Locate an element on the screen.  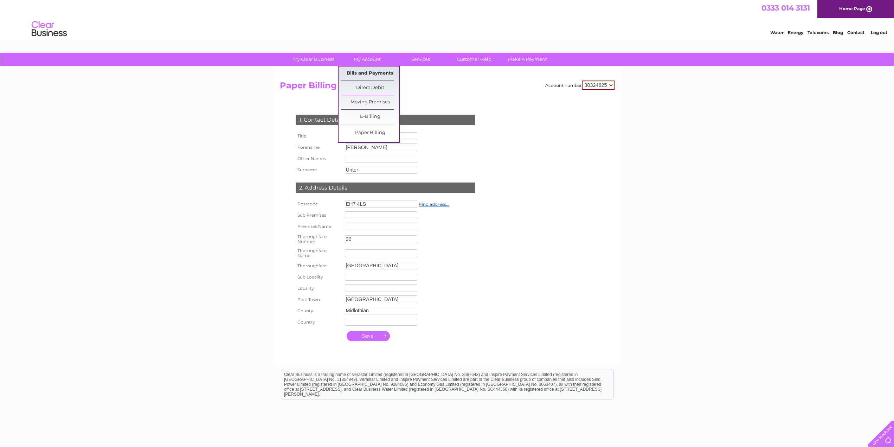
a: Blog is located at coordinates (838, 32).